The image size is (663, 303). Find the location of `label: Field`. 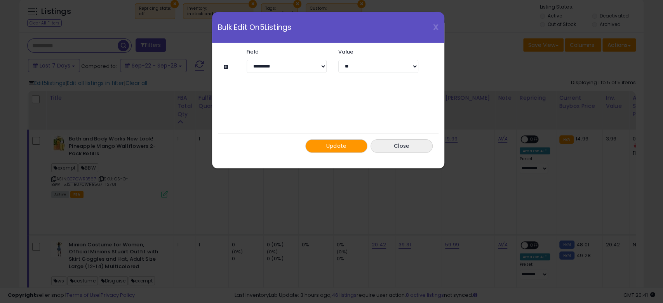

label: Field is located at coordinates (286, 52).